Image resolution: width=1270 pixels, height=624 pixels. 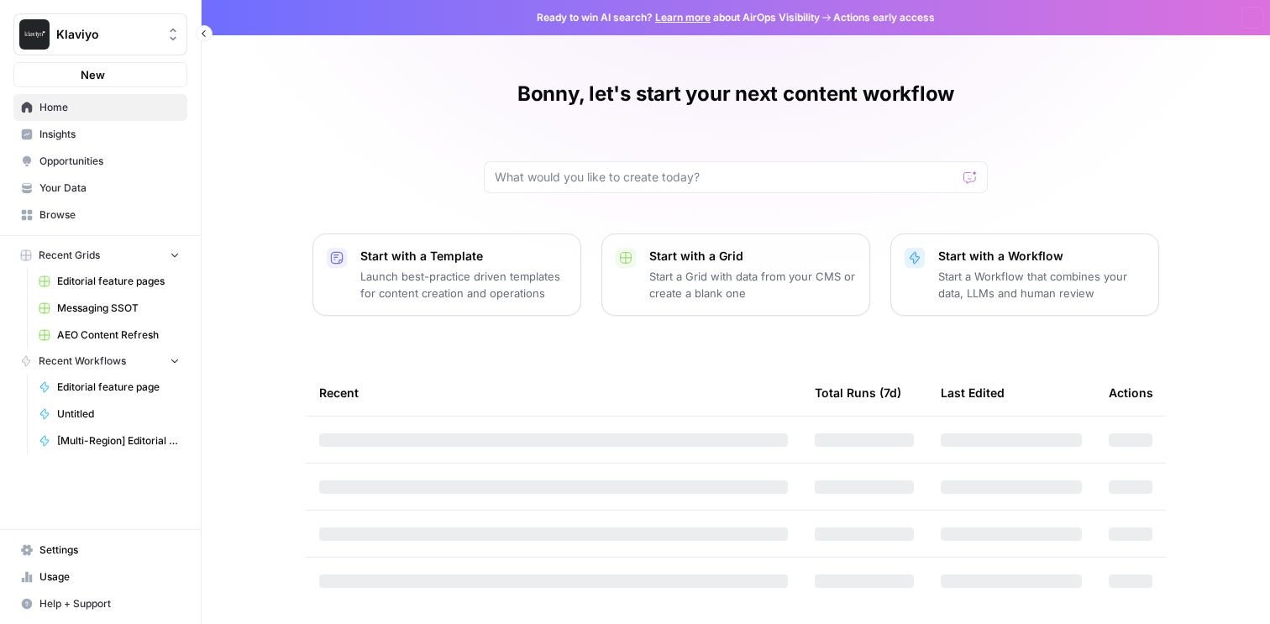 I want to click on span: Browse, so click(x=109, y=215).